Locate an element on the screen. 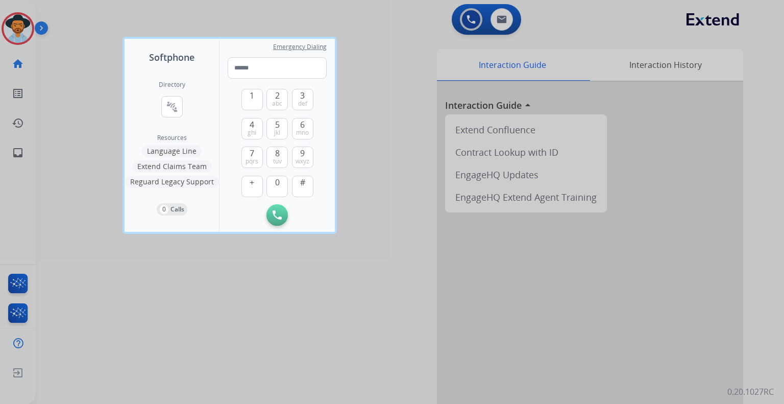 The image size is (784, 404). span: Emergency Dialing is located at coordinates (300, 47).